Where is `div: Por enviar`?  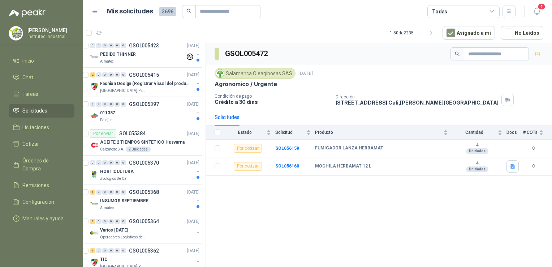
div: Por enviar is located at coordinates (103, 133).